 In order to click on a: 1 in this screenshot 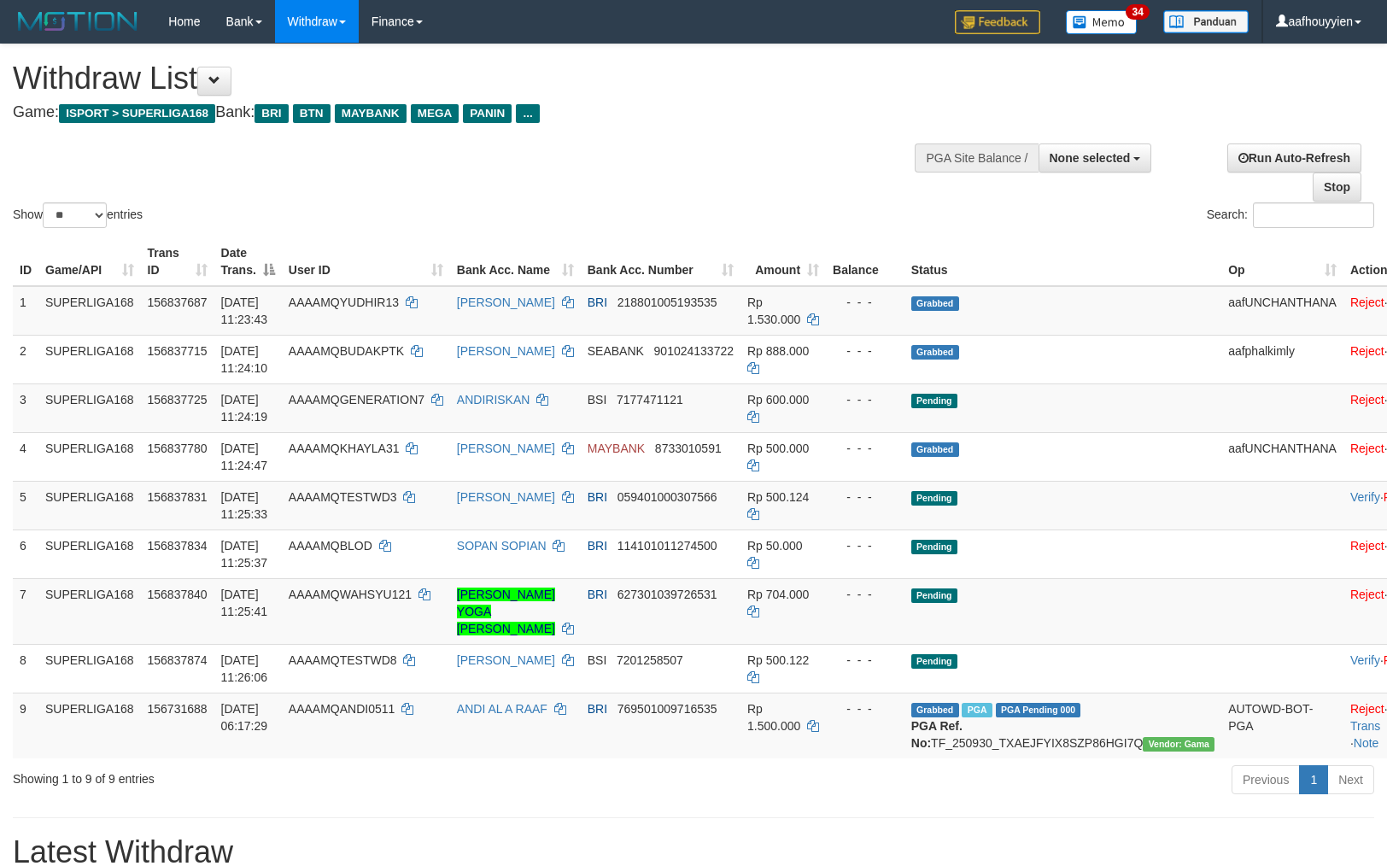, I will do `click(1314, 780)`.